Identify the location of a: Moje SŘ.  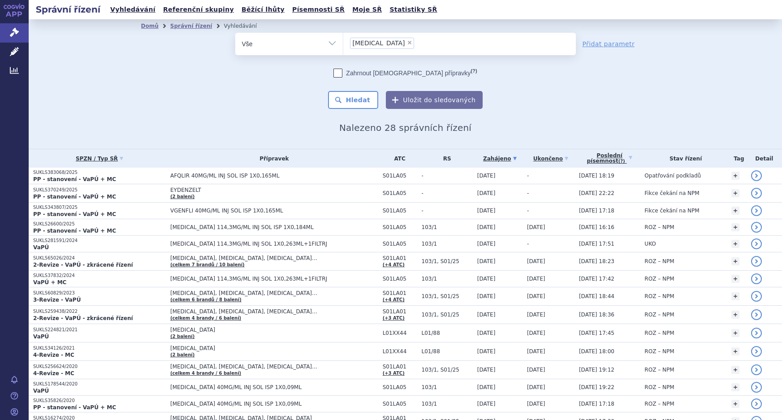
(367, 9).